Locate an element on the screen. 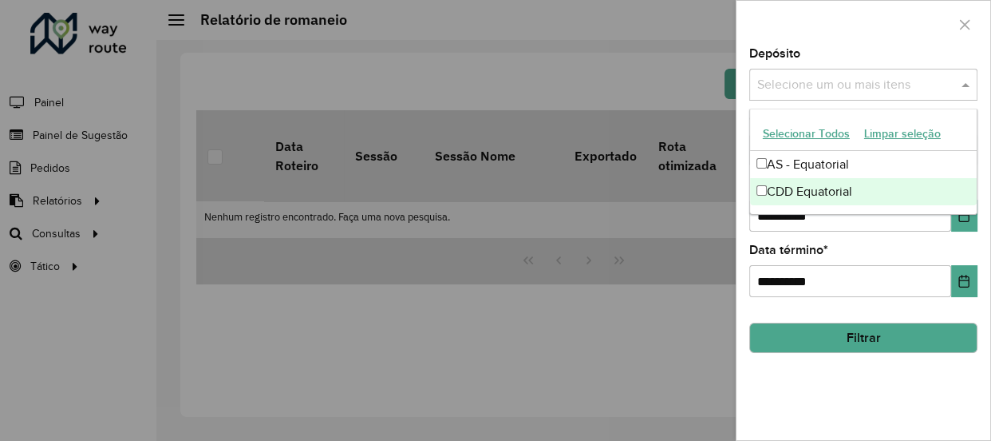 The width and height of the screenshot is (991, 441). div: CDD Equatorial is located at coordinates (864, 192).